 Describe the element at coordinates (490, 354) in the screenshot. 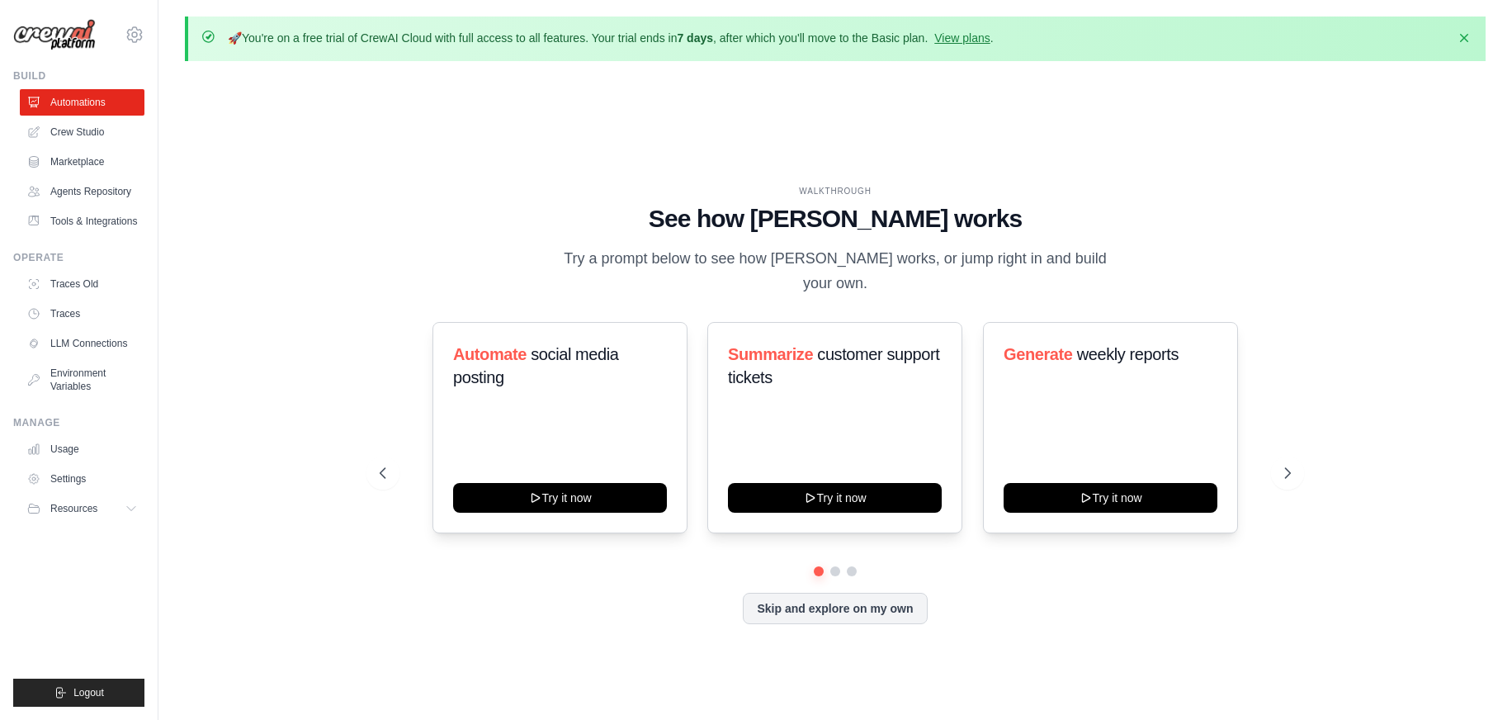

I see `span: Automate` at that location.